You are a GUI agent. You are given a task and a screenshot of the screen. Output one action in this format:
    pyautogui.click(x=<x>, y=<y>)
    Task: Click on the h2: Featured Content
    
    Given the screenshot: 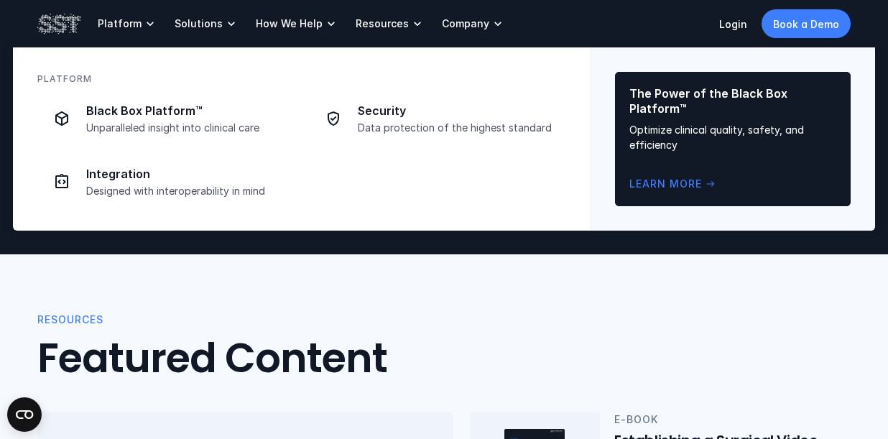 What is the action you would take?
    pyautogui.click(x=212, y=358)
    